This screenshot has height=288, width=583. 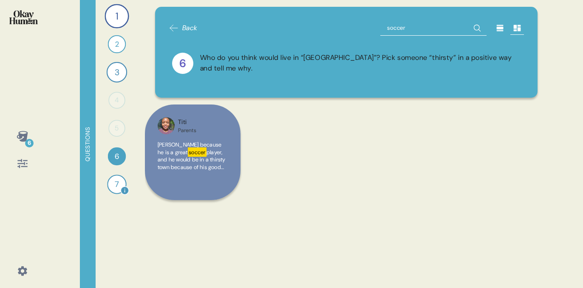 What do you see at coordinates (187, 122) in the screenshot?
I see `div: Titi` at bounding box center [187, 122].